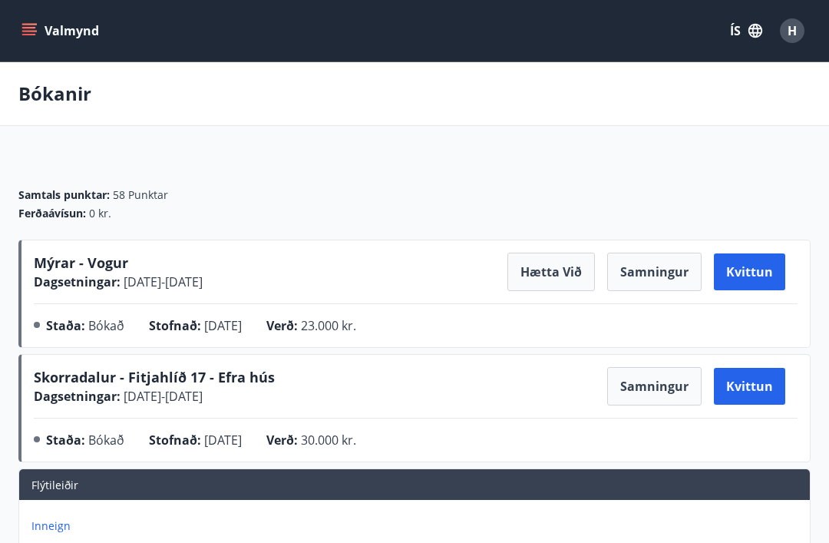 Image resolution: width=829 pixels, height=543 pixels. What do you see at coordinates (329, 440) in the screenshot?
I see `span: 30.000 kr.` at bounding box center [329, 440].